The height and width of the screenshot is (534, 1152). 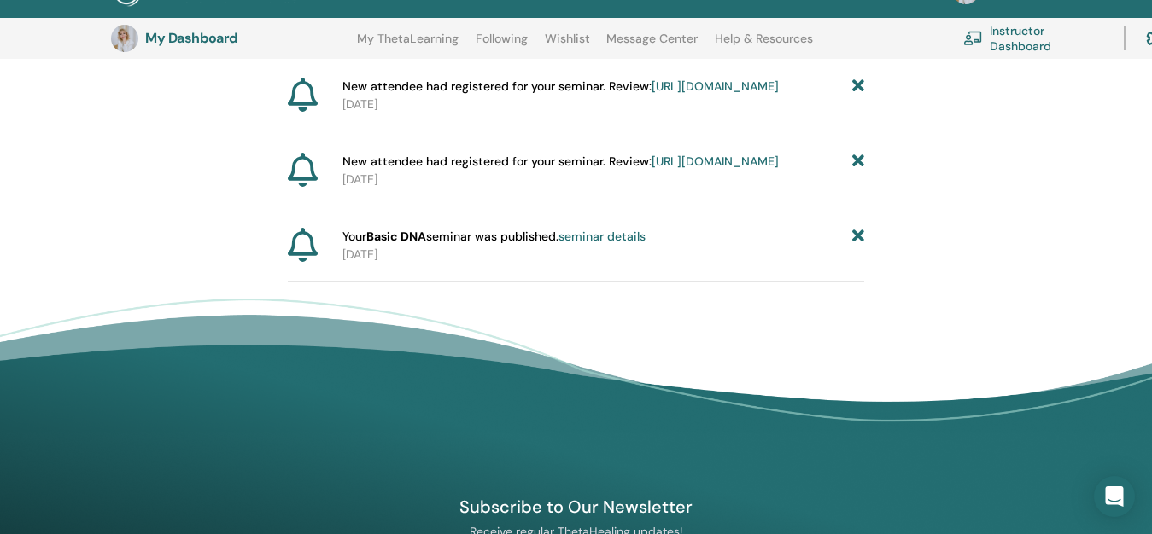 I want to click on strong: Basic DNA, so click(x=396, y=236).